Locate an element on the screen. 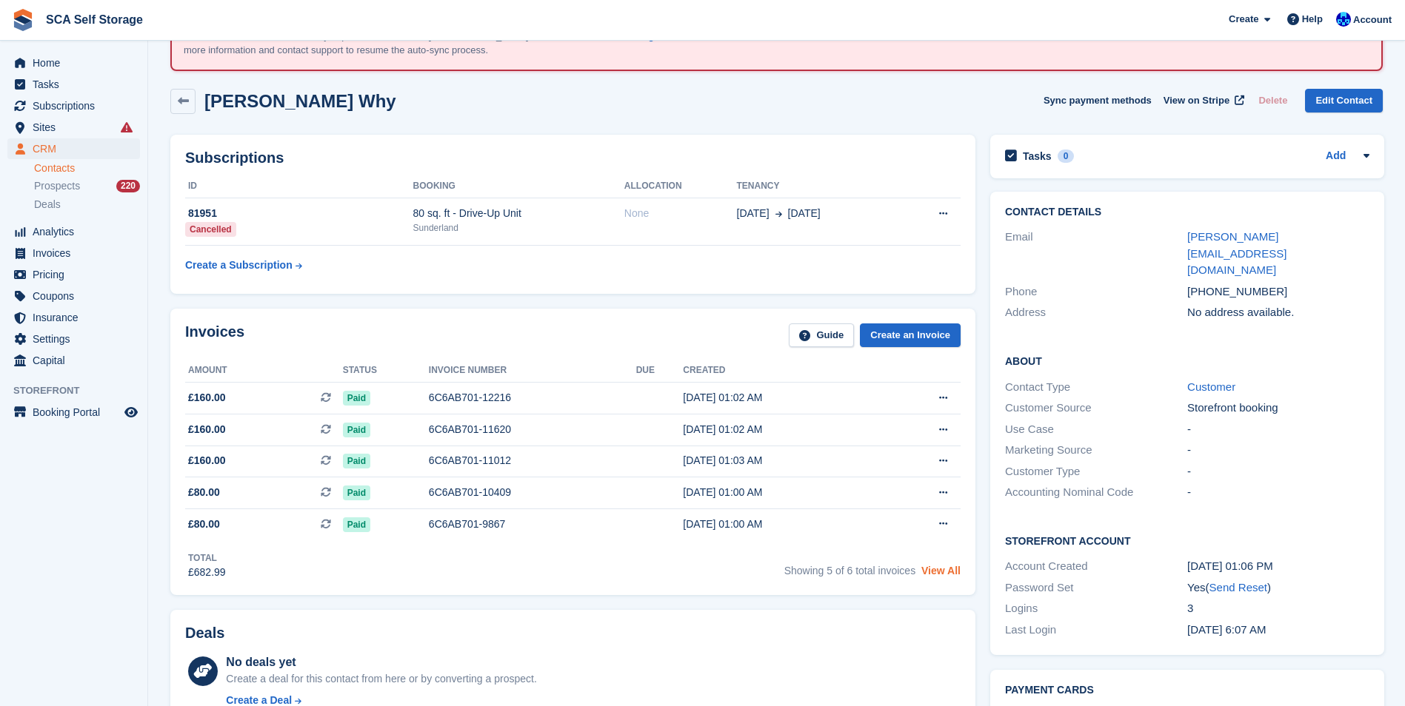  button: Delete is located at coordinates (1272, 101).